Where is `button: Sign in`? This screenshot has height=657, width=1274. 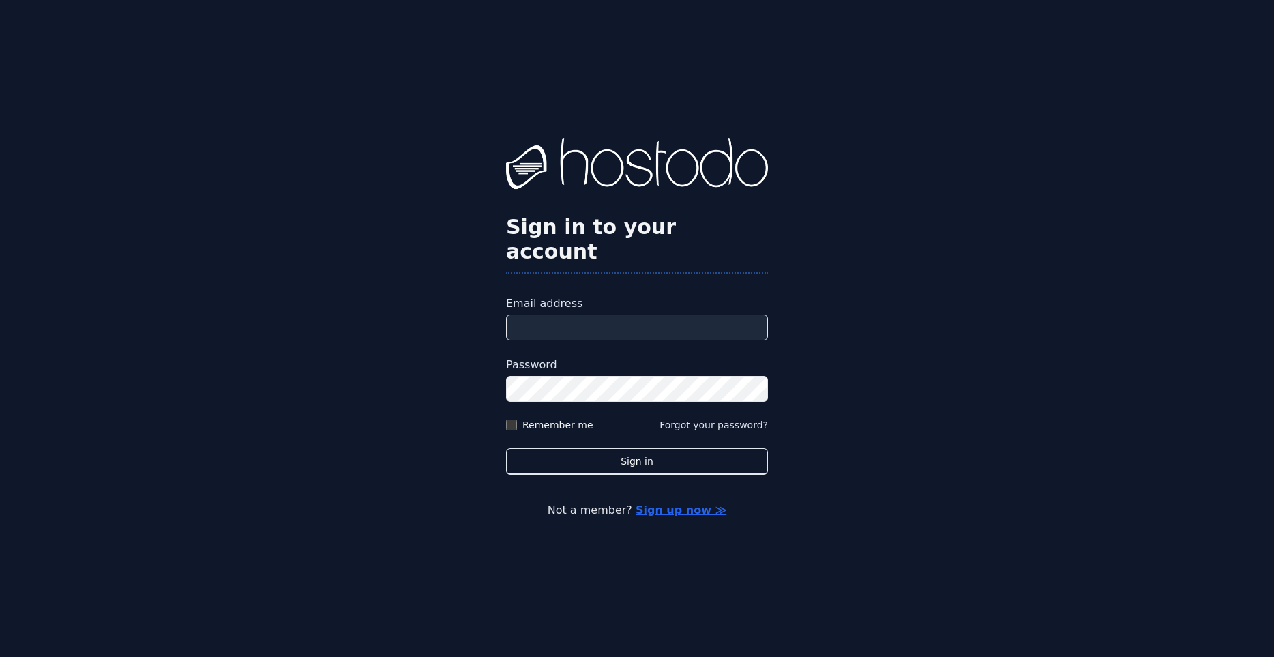 button: Sign in is located at coordinates (637, 461).